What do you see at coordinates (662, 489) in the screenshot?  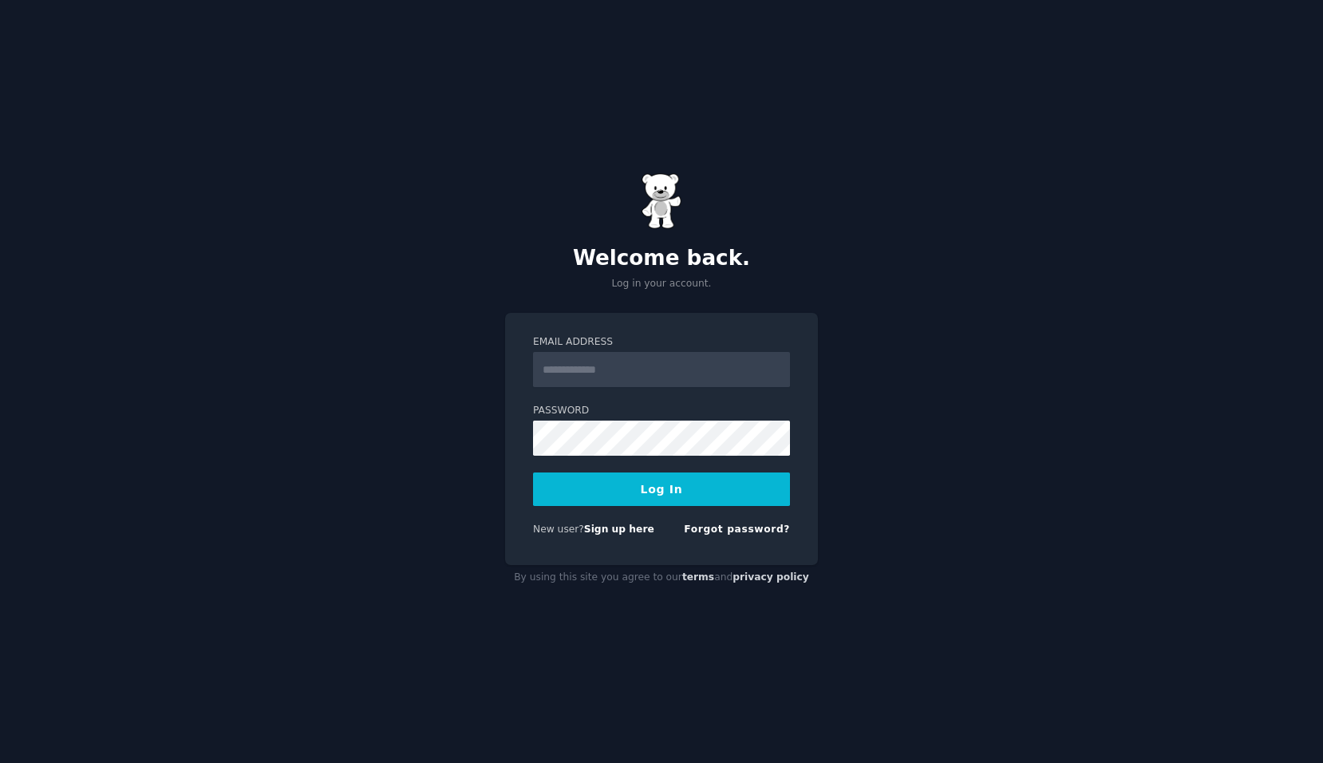 I see `button: Log In` at bounding box center [662, 489].